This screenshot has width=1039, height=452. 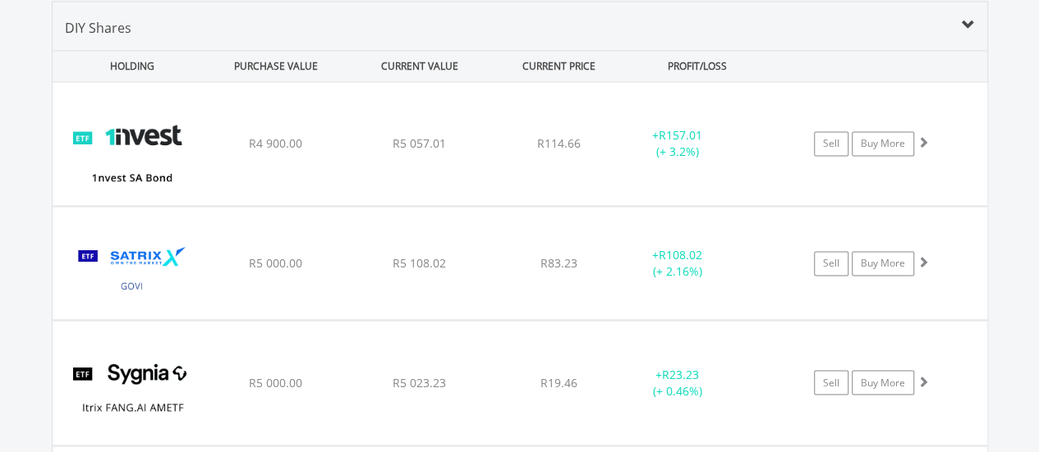 What do you see at coordinates (677, 383) in the screenshot?
I see `div: + (+ 0.46%)` at bounding box center [677, 383].